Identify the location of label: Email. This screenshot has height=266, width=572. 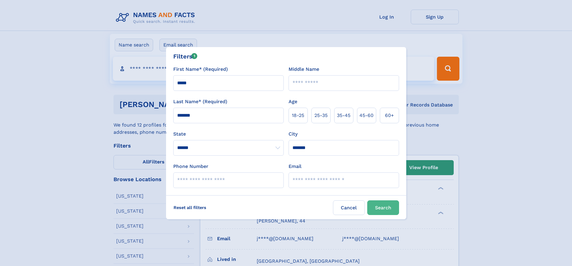
(295, 167).